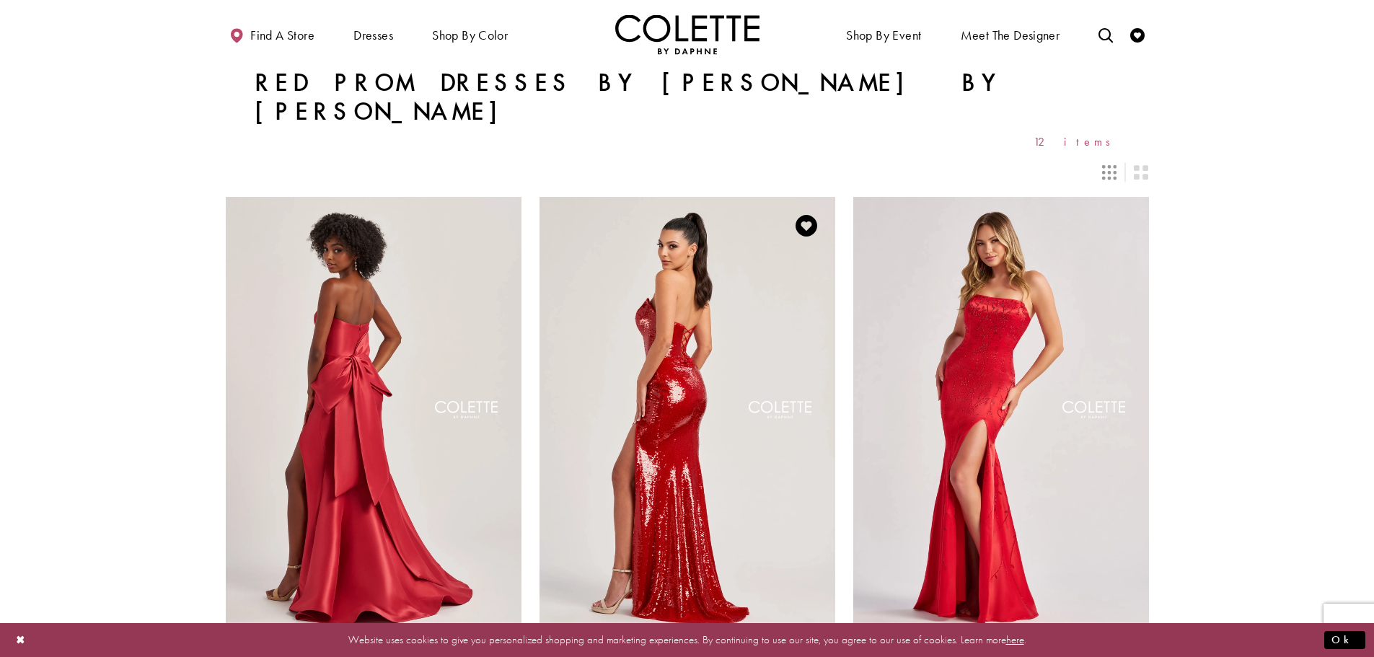 The image size is (1374, 657). Describe the element at coordinates (1010, 34) in the screenshot. I see `a: Meet the designer` at that location.